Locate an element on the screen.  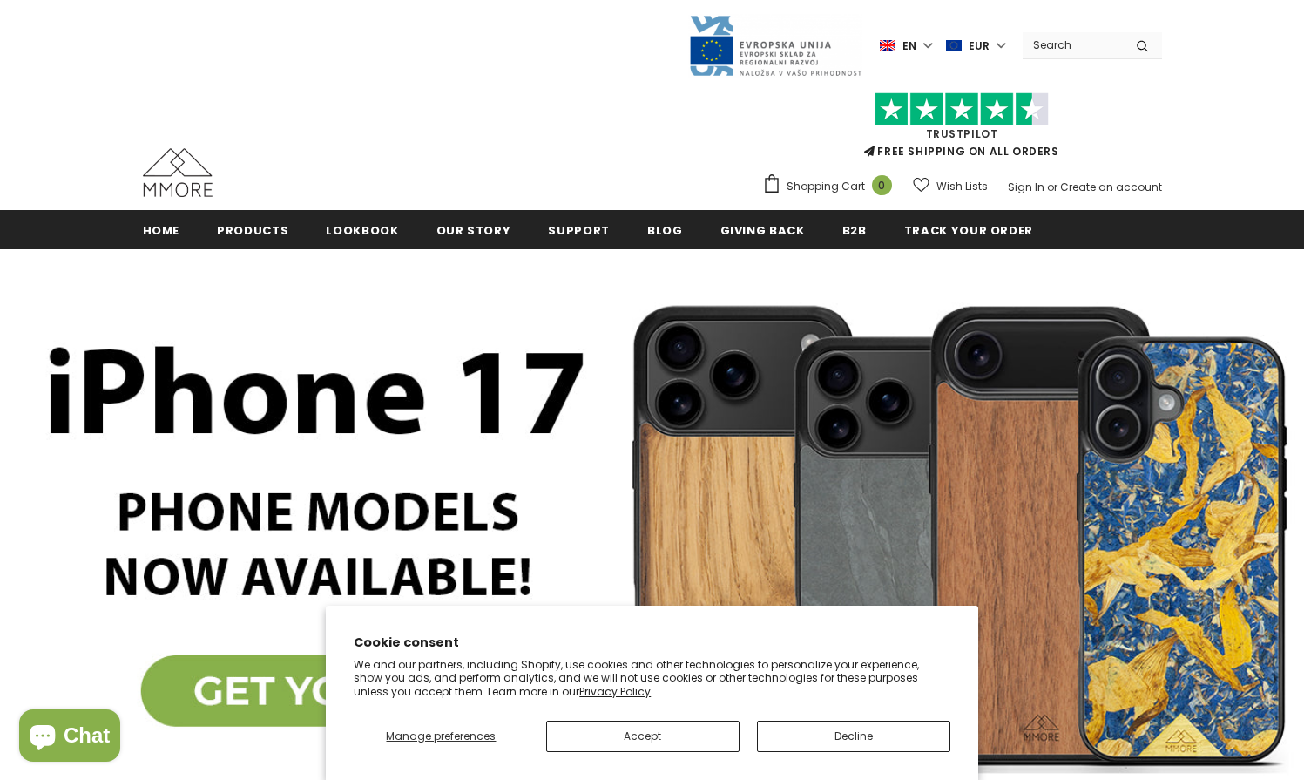
span: Our Story is located at coordinates (474, 230).